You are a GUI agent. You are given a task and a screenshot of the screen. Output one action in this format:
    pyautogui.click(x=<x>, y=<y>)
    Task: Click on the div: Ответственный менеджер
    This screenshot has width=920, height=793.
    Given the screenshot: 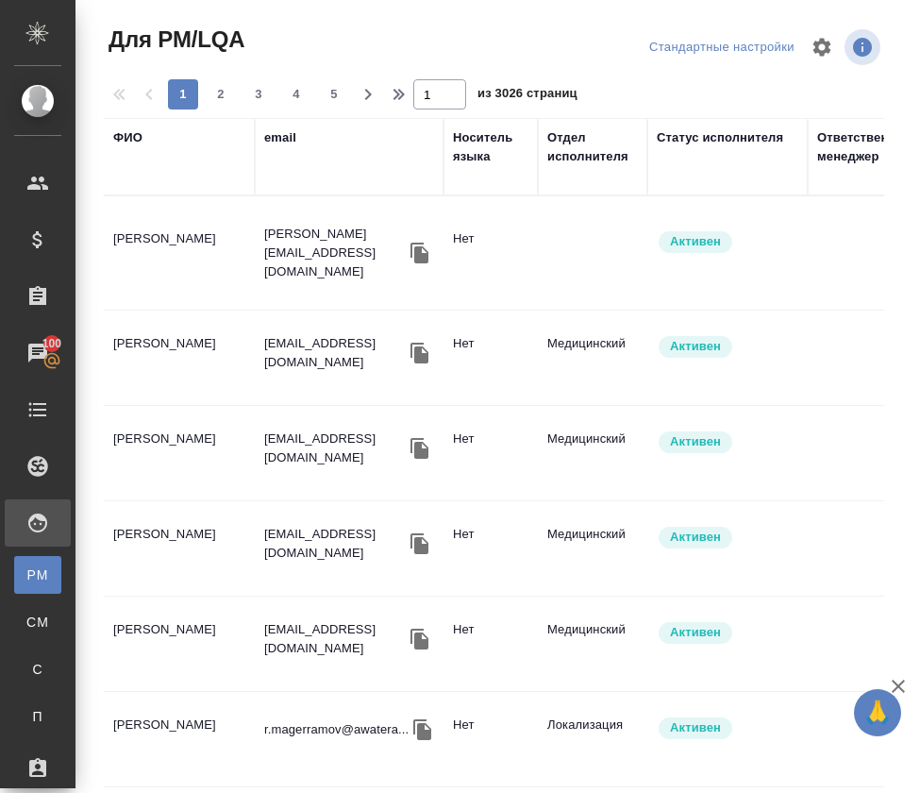 What is the action you would take?
    pyautogui.click(x=865, y=147)
    